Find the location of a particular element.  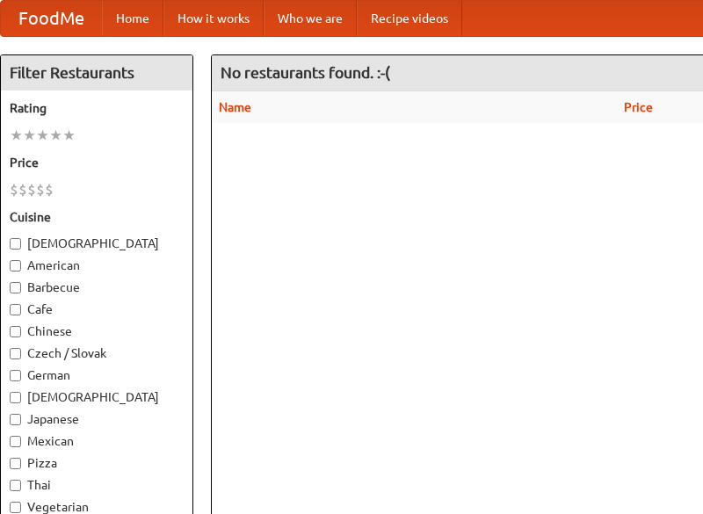

input: Pizza is located at coordinates (15, 463).